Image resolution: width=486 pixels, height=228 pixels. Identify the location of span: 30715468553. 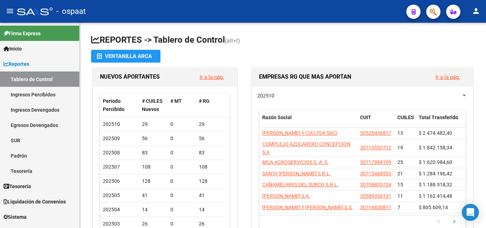
(376, 174).